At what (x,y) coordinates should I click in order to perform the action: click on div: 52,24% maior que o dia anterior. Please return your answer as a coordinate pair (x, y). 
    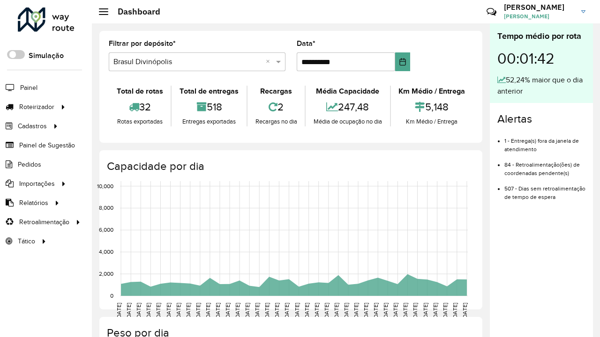
    Looking at the image, I should click on (541, 86).